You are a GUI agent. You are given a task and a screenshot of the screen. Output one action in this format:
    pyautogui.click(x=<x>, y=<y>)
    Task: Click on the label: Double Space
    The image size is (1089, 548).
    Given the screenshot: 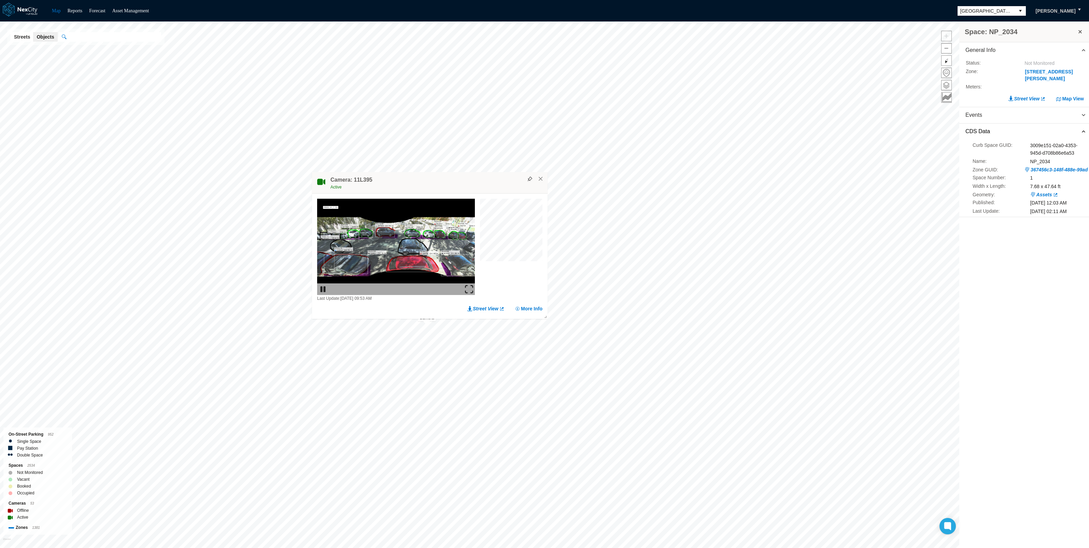 What is the action you would take?
    pyautogui.click(x=30, y=455)
    